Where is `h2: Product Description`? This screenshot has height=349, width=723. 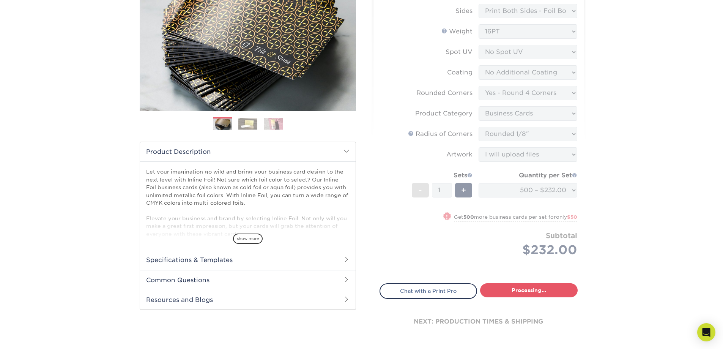
h2: Product Description is located at coordinates (248, 151).